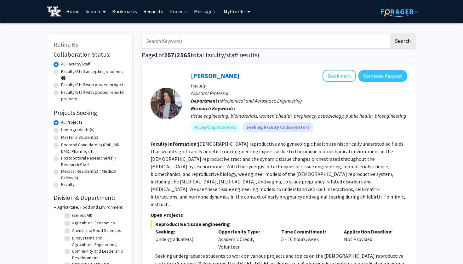 Image resolution: width=463 pixels, height=264 pixels. Describe the element at coordinates (124, 11) in the screenshot. I see `a: Bookmarks` at that location.